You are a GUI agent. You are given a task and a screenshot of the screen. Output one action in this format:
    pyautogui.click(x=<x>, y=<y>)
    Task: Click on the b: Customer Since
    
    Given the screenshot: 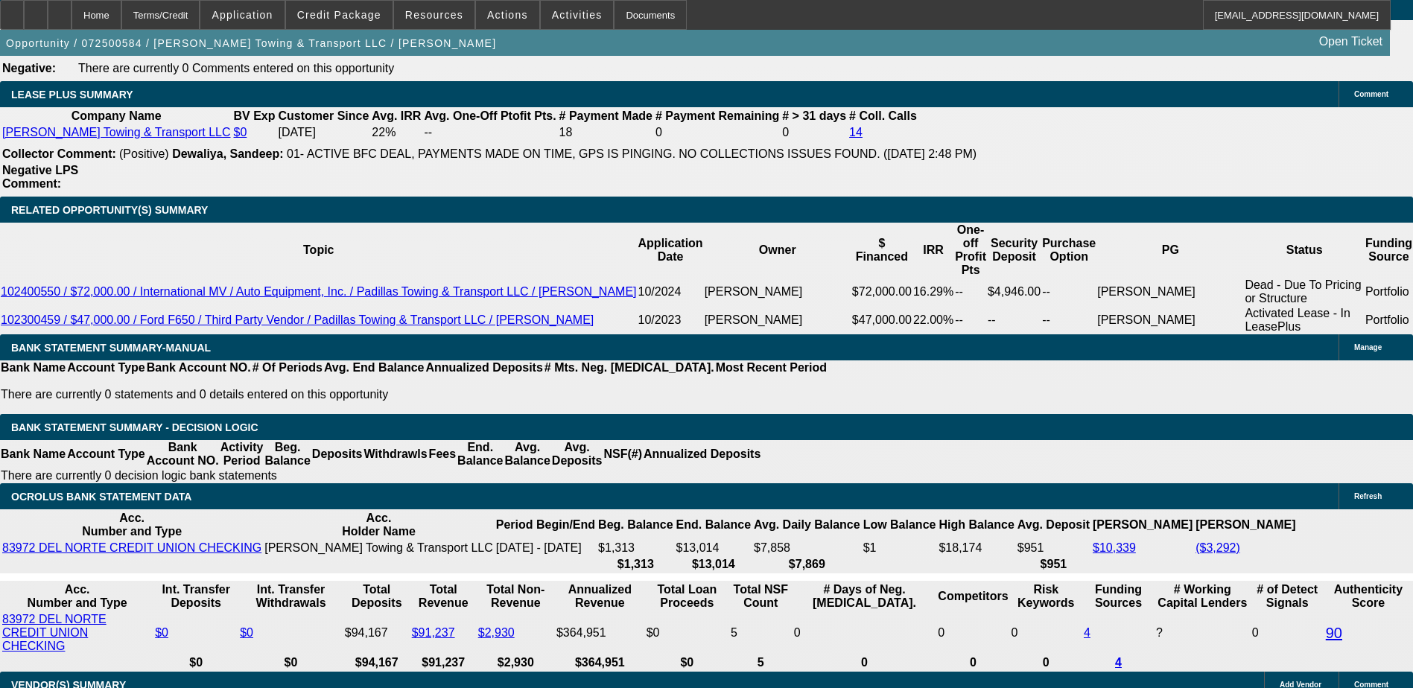 What is the action you would take?
    pyautogui.click(x=324, y=115)
    